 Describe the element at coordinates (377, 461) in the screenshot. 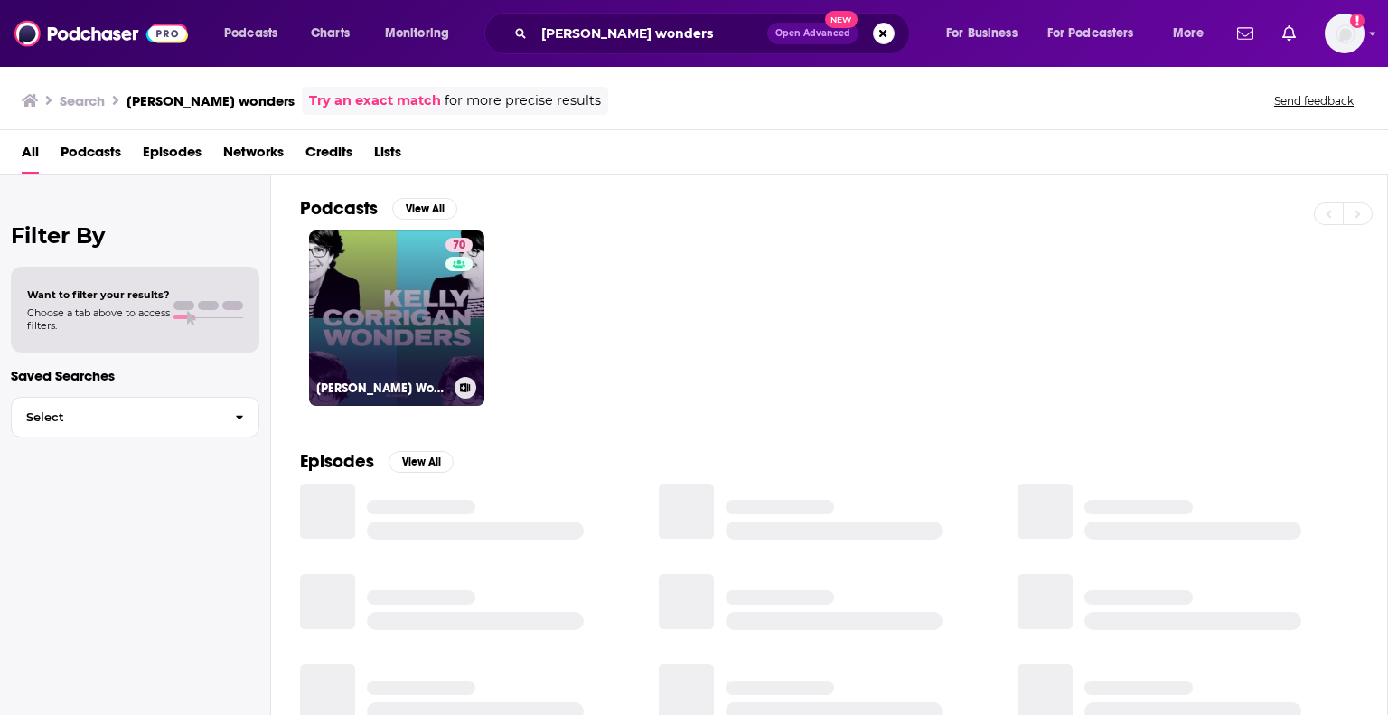

I see `a: EpisodesView All` at that location.